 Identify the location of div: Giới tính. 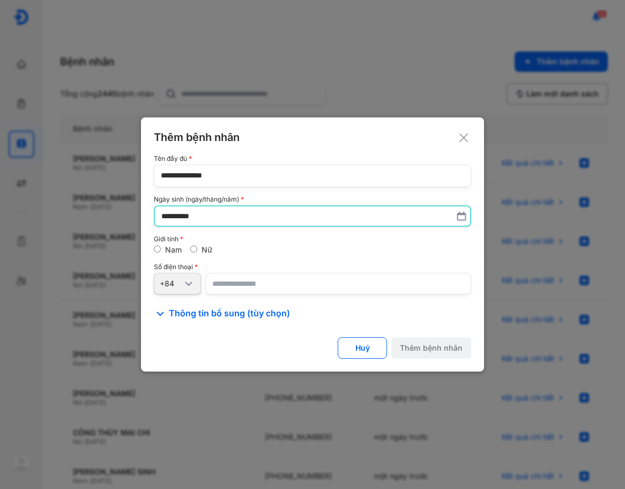
(312, 239).